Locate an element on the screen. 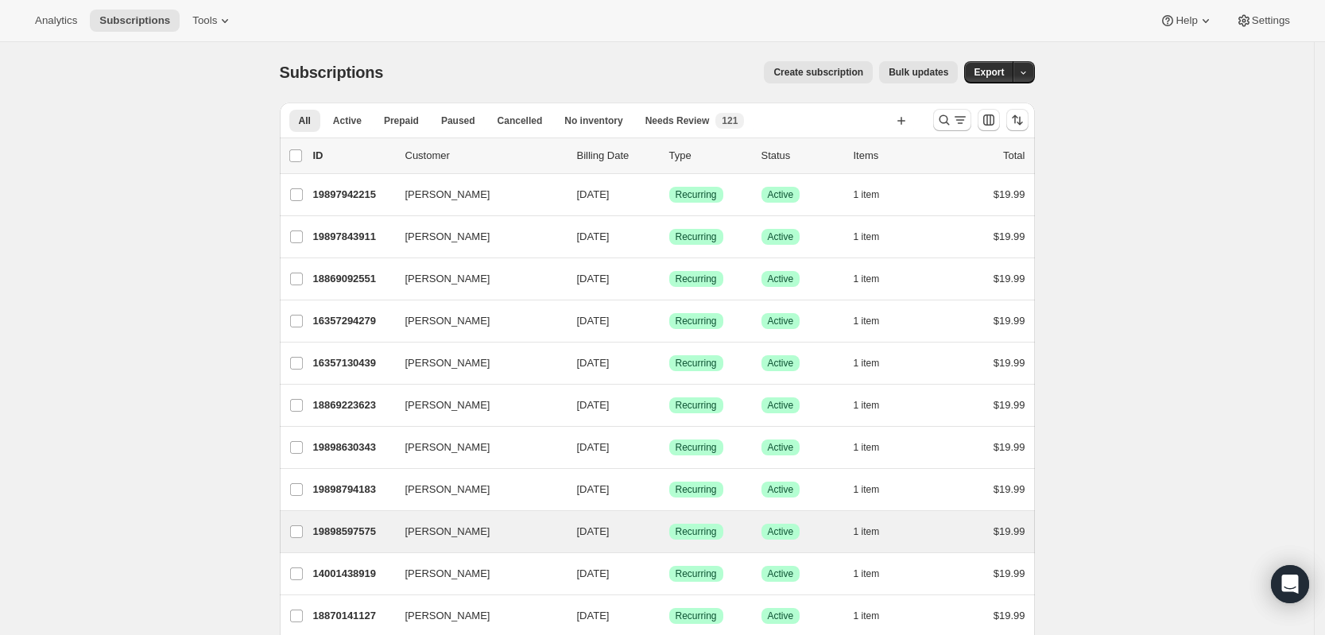  span: All is located at coordinates (304, 121).